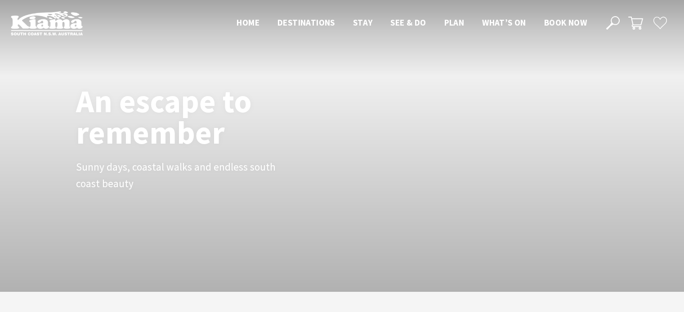  Describe the element at coordinates (47, 23) in the screenshot. I see `img: Kiama Logo` at that location.